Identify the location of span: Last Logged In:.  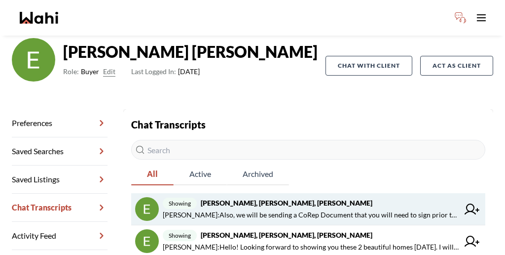
(153, 71).